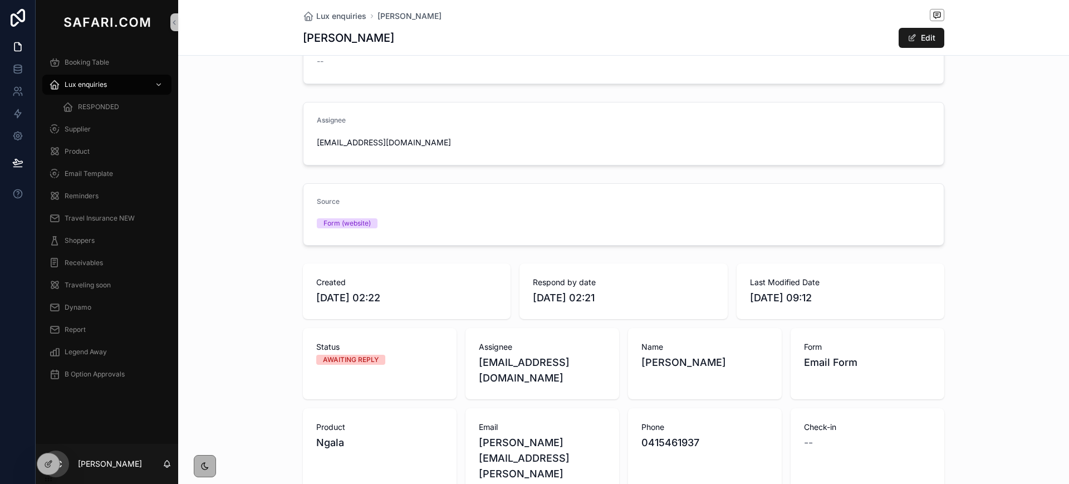 This screenshot has width=1069, height=484. Describe the element at coordinates (107, 374) in the screenshot. I see `a: B Option Approvals` at that location.